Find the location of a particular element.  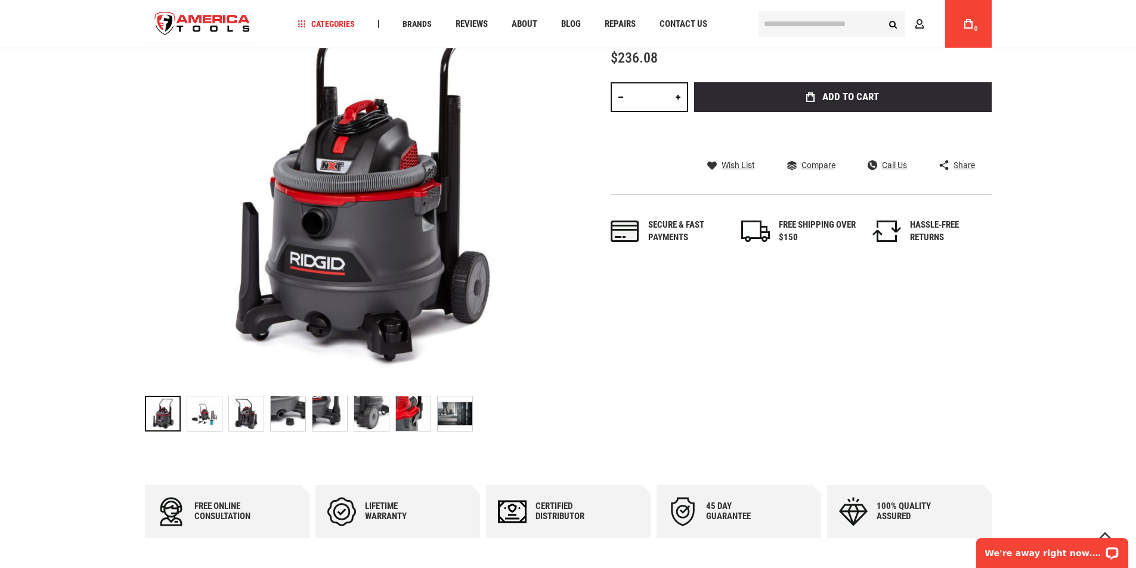

div: HASSLE-FREE RETURNS is located at coordinates (949, 231).